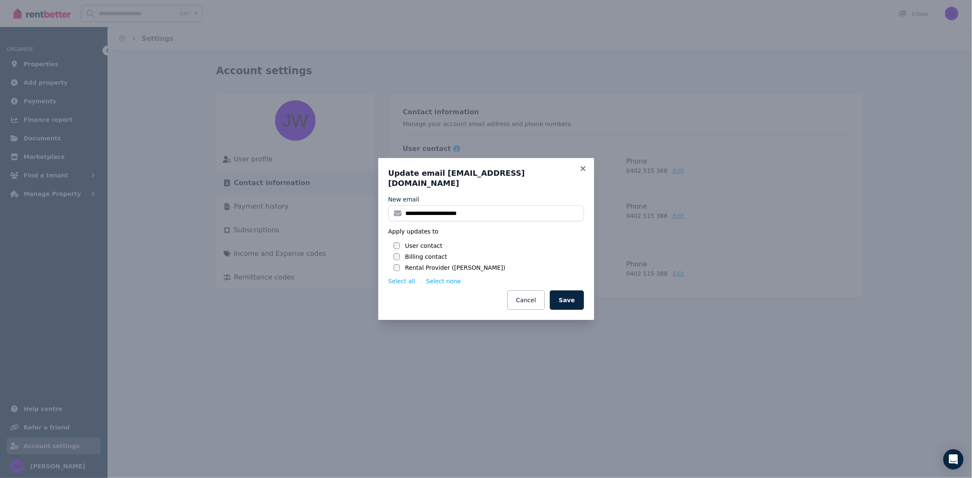 The width and height of the screenshot is (972, 478). What do you see at coordinates (954, 459) in the screenshot?
I see `div: Open Intercom Messenger` at bounding box center [954, 459].